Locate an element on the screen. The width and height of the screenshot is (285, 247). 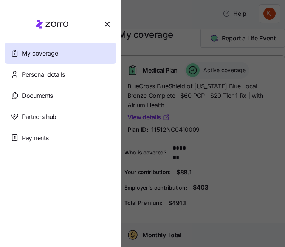
a: Partners hub is located at coordinates (60, 117).